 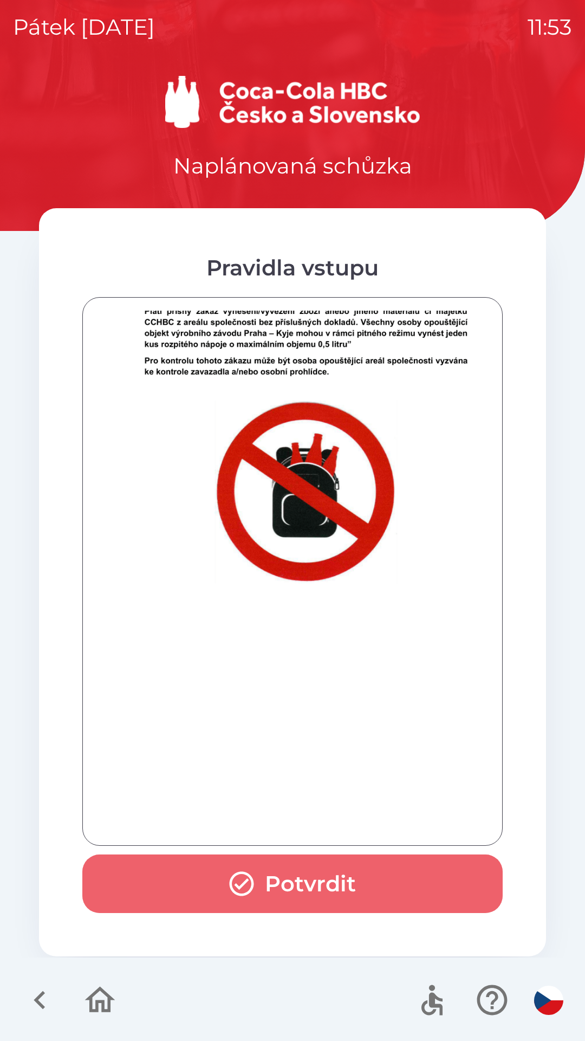 What do you see at coordinates (293, 166) in the screenshot?
I see `p: Naplánovaná schůzka` at bounding box center [293, 166].